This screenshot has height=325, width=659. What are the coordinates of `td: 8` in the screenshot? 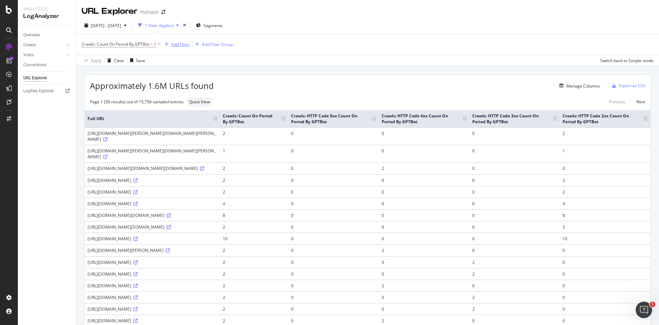 It's located at (254, 215).